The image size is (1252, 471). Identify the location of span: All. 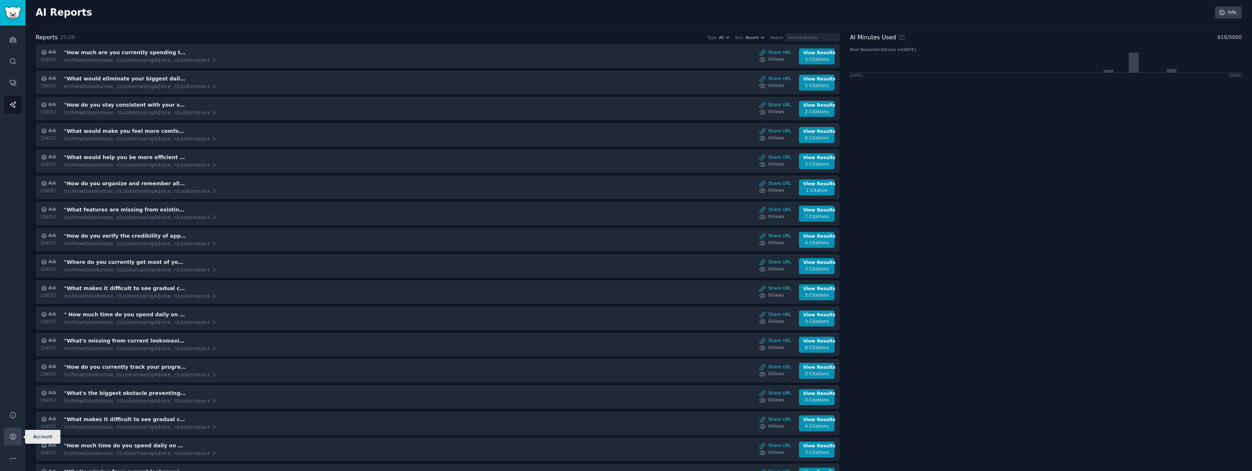
(721, 37).